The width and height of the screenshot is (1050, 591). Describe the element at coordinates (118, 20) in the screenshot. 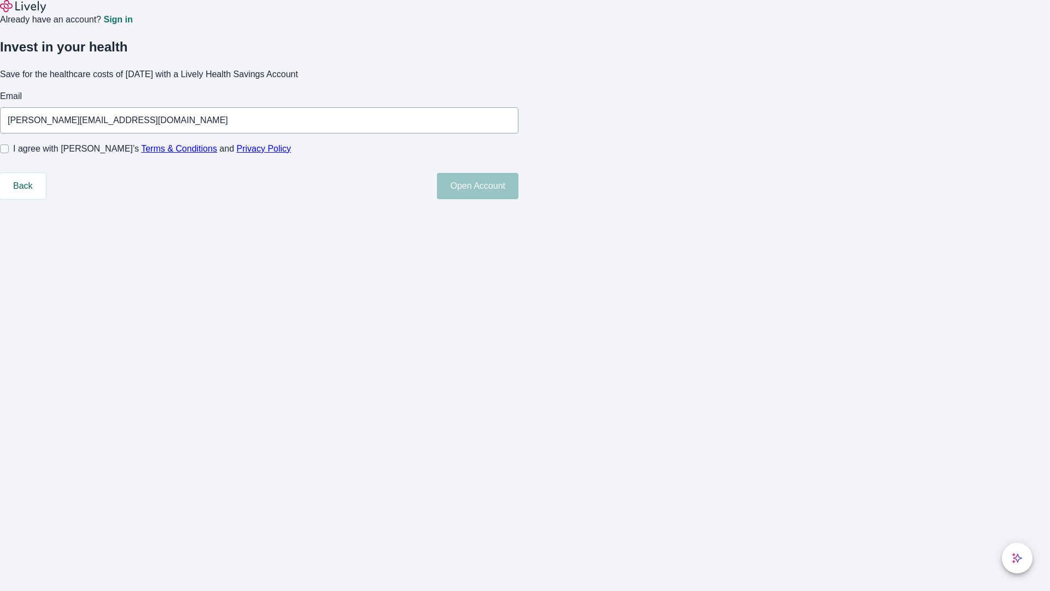

I see `a: Sign in` at that location.